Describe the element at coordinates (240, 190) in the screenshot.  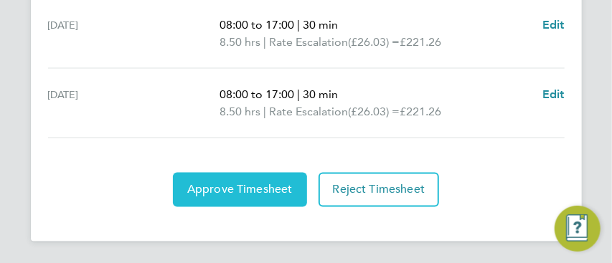
I see `button: Approve Timesheet` at that location.